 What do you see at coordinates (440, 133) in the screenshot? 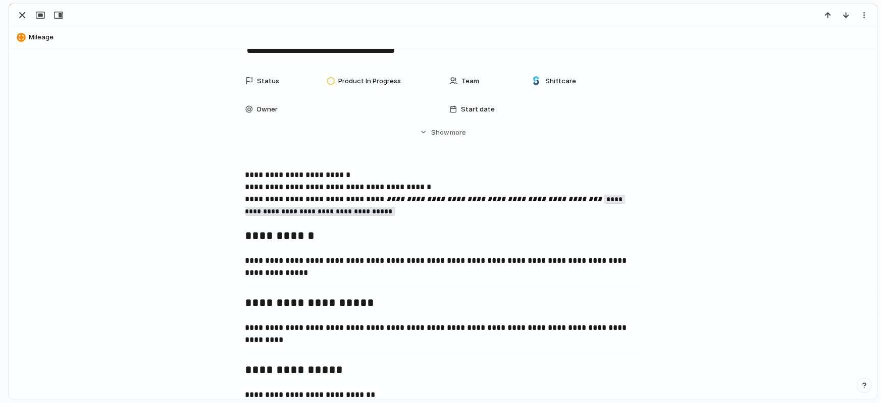
I see `span: Show` at bounding box center [440, 133].